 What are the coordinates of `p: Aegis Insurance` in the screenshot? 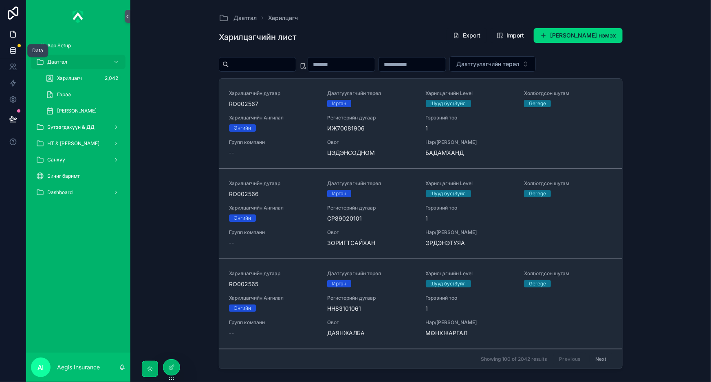 It's located at (78, 367).